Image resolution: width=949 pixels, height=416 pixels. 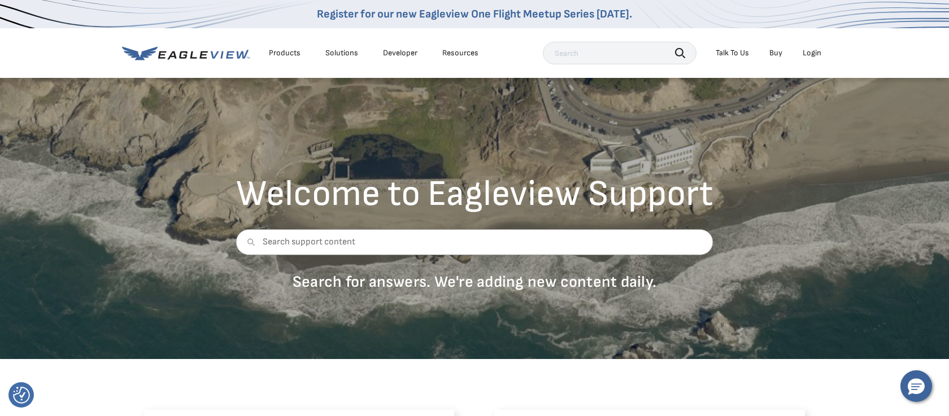 I want to click on a: Buy, so click(x=776, y=53).